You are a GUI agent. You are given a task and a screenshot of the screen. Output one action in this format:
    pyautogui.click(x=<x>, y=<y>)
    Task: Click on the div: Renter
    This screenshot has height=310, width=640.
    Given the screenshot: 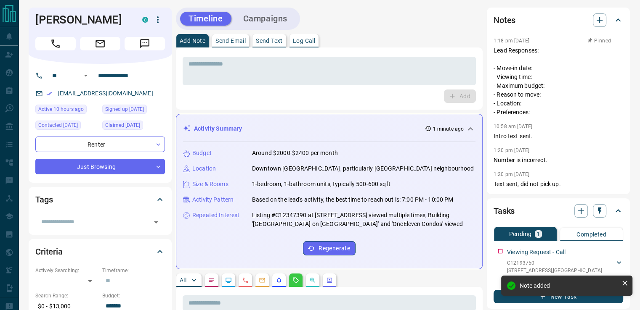 What is the action you would take?
    pyautogui.click(x=100, y=144)
    